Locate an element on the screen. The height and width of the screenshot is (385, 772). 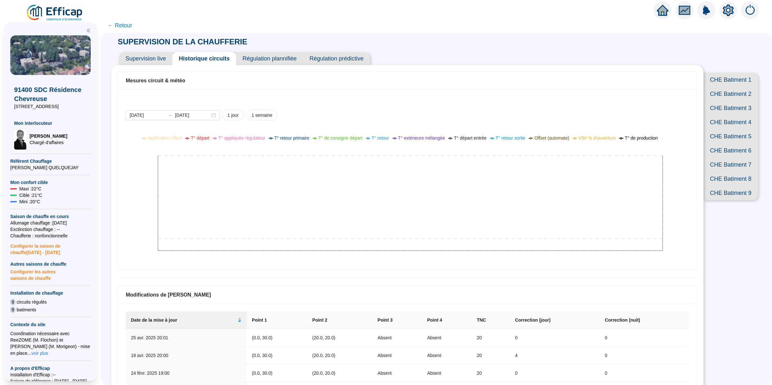
span: to is located at coordinates (170, 115).